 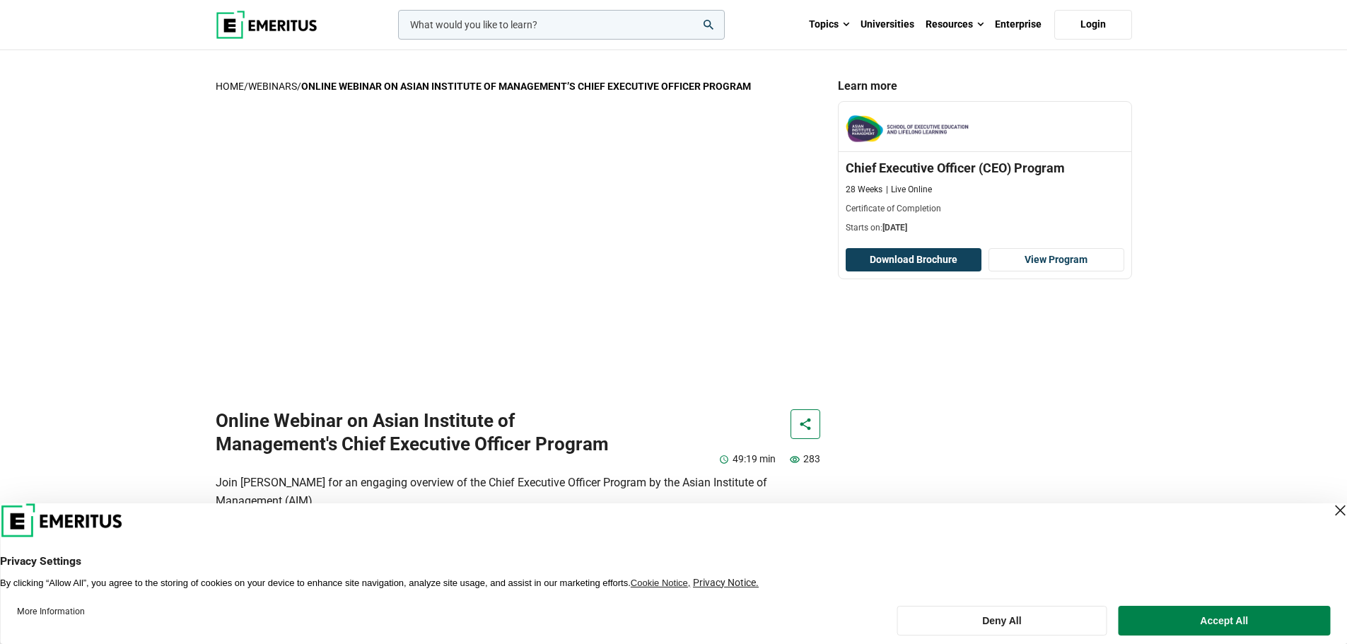 What do you see at coordinates (1056, 260) in the screenshot?
I see `a: View Program` at bounding box center [1056, 260].